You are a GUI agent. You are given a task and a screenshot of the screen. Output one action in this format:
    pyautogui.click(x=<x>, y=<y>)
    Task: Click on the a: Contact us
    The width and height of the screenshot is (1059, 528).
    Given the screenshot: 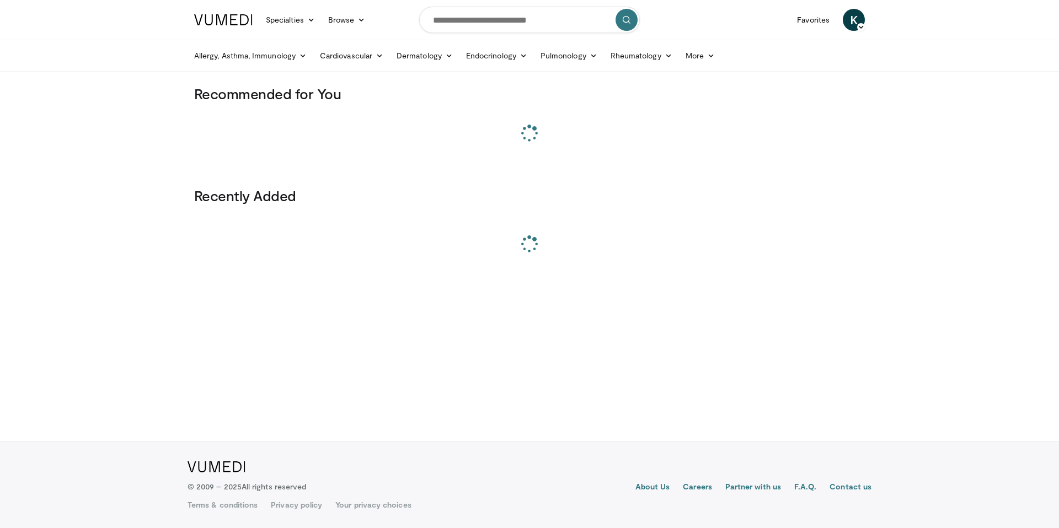 What is the action you would take?
    pyautogui.click(x=850, y=488)
    